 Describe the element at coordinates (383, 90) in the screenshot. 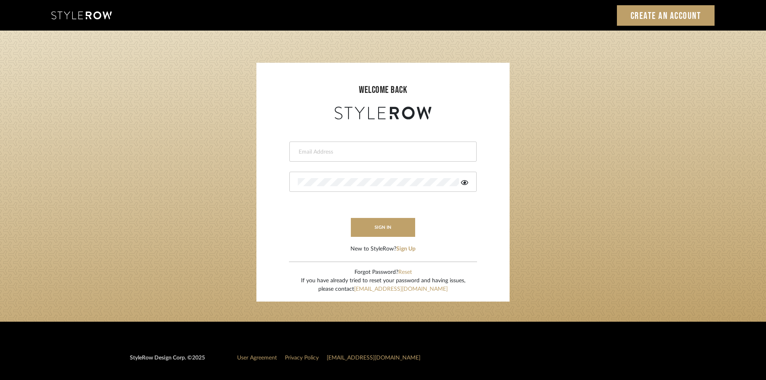

I see `div: welcome back` at that location.